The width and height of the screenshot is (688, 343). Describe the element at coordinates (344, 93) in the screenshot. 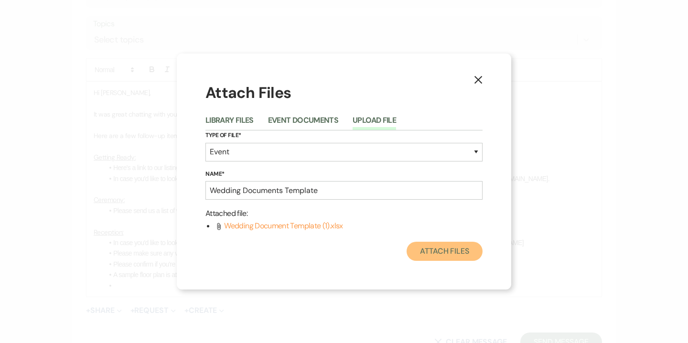

I see `h1: Attach Files` at that location.